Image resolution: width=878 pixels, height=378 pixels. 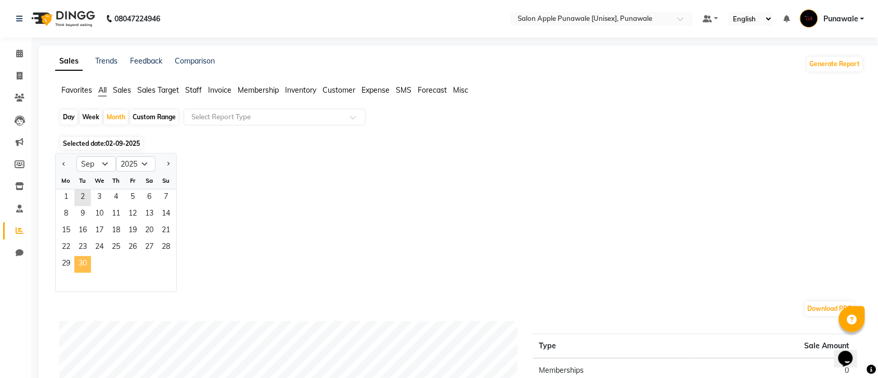 I want to click on span: 20, so click(x=149, y=231).